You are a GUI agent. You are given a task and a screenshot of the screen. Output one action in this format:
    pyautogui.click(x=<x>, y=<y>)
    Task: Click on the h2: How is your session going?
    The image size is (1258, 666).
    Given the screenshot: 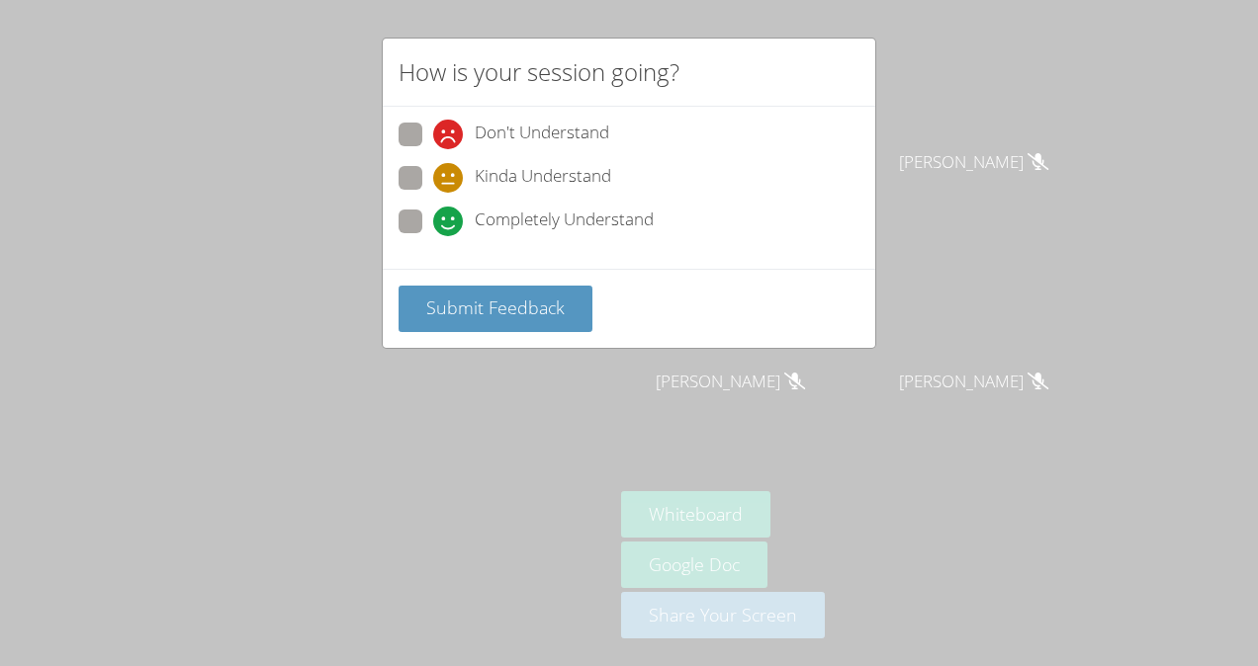 What is the action you would take?
    pyautogui.click(x=539, y=72)
    